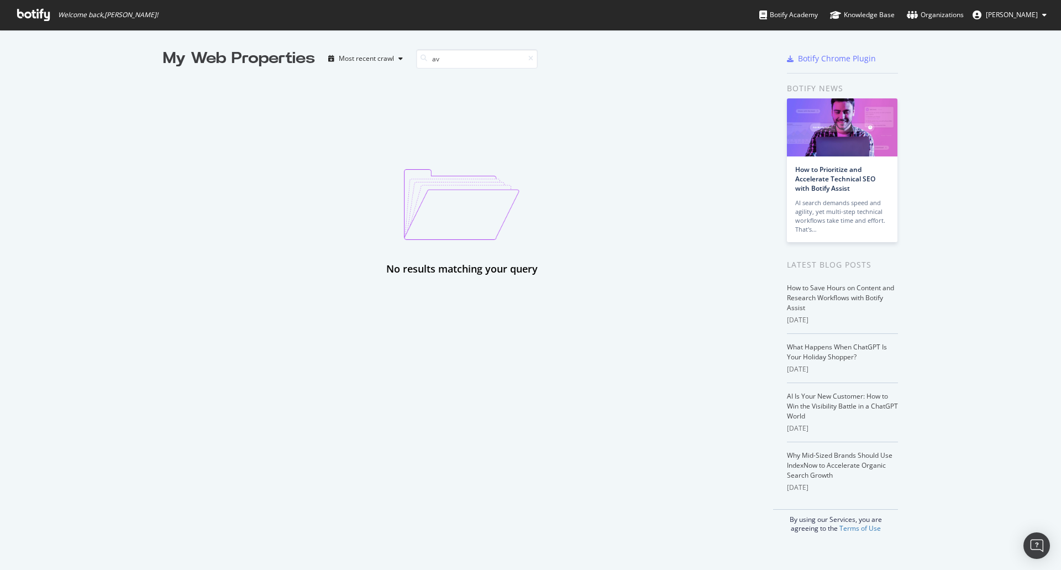  Describe the element at coordinates (835, 520) in the screenshot. I see `div: By using our Services, you are agreeing to the` at that location.